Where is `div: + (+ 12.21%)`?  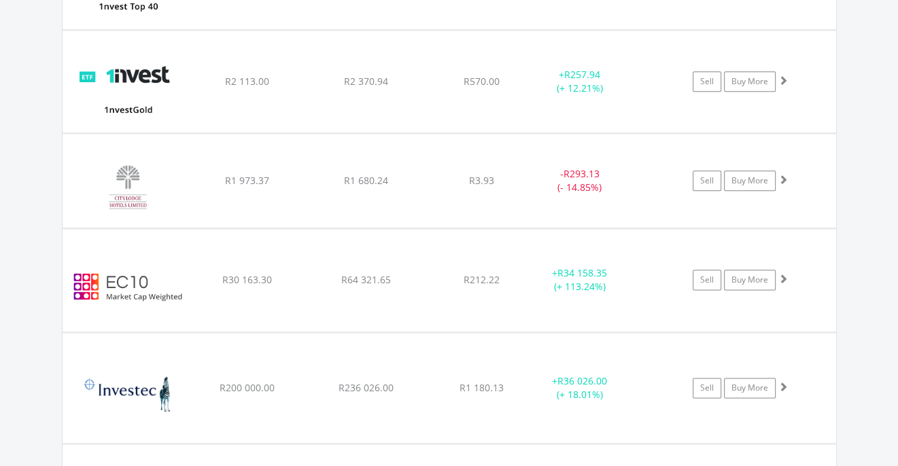
div: + (+ 12.21%) is located at coordinates (580, 82).